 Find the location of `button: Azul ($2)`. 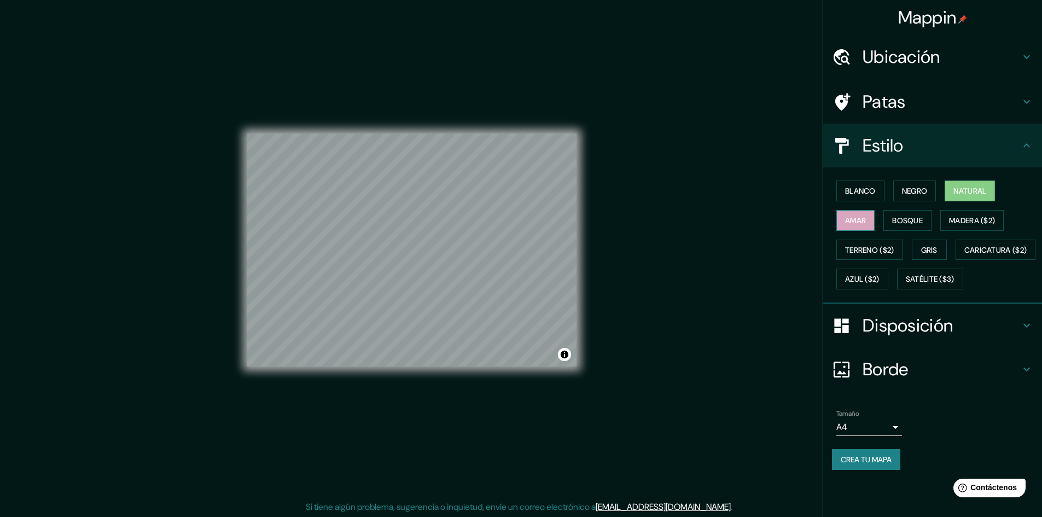

button: Azul ($2) is located at coordinates (862, 279).